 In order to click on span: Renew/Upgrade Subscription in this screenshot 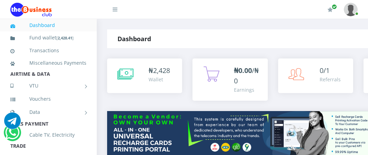, I will do `click(334, 7)`.